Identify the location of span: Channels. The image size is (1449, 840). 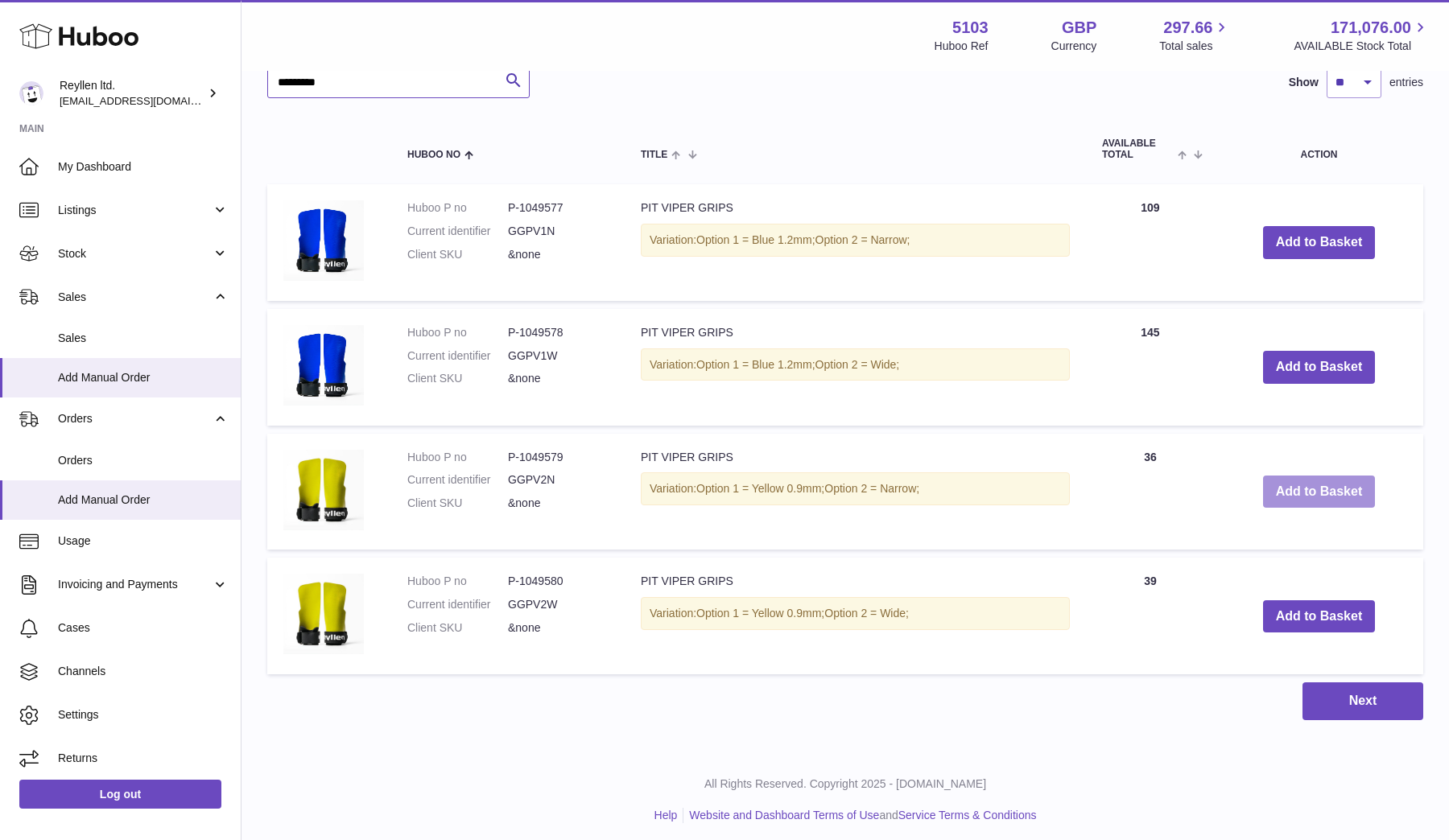
(144, 671).